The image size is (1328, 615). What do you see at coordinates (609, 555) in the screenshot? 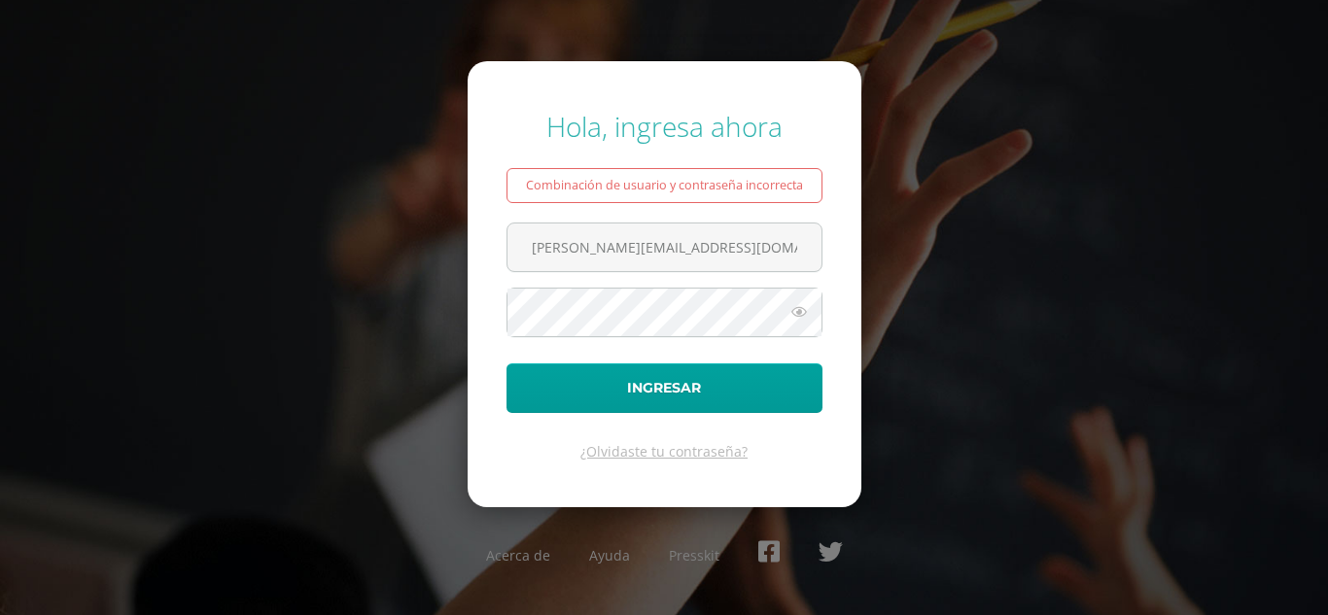
I see `a: Ayuda` at bounding box center [609, 555].